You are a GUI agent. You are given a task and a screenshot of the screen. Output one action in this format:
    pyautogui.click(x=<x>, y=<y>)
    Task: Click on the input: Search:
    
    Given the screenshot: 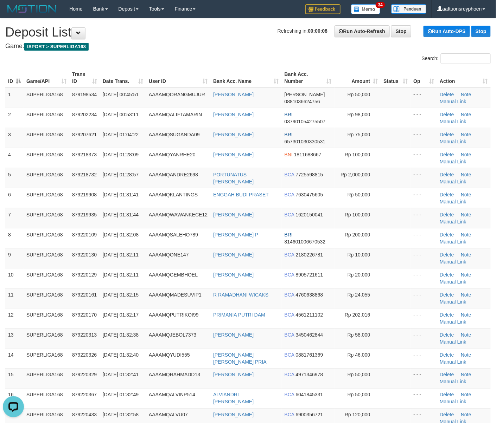 What is the action you would take?
    pyautogui.click(x=465, y=59)
    